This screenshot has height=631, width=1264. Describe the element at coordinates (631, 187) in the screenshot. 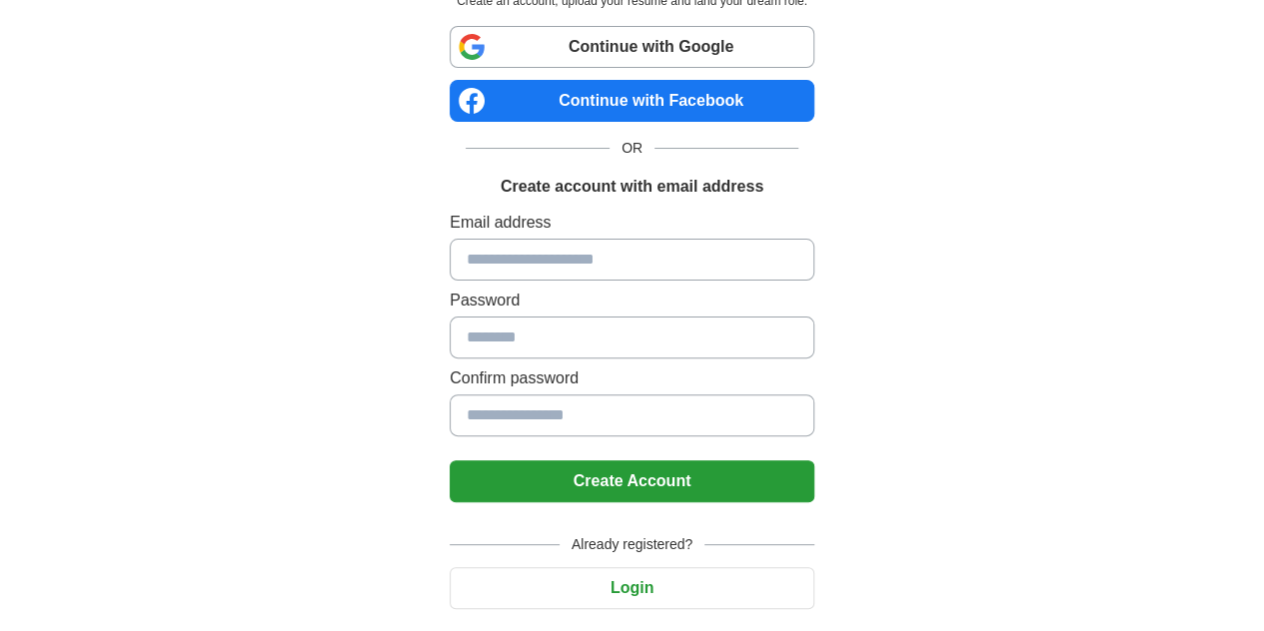

I see `h1: Create account with email address` at that location.